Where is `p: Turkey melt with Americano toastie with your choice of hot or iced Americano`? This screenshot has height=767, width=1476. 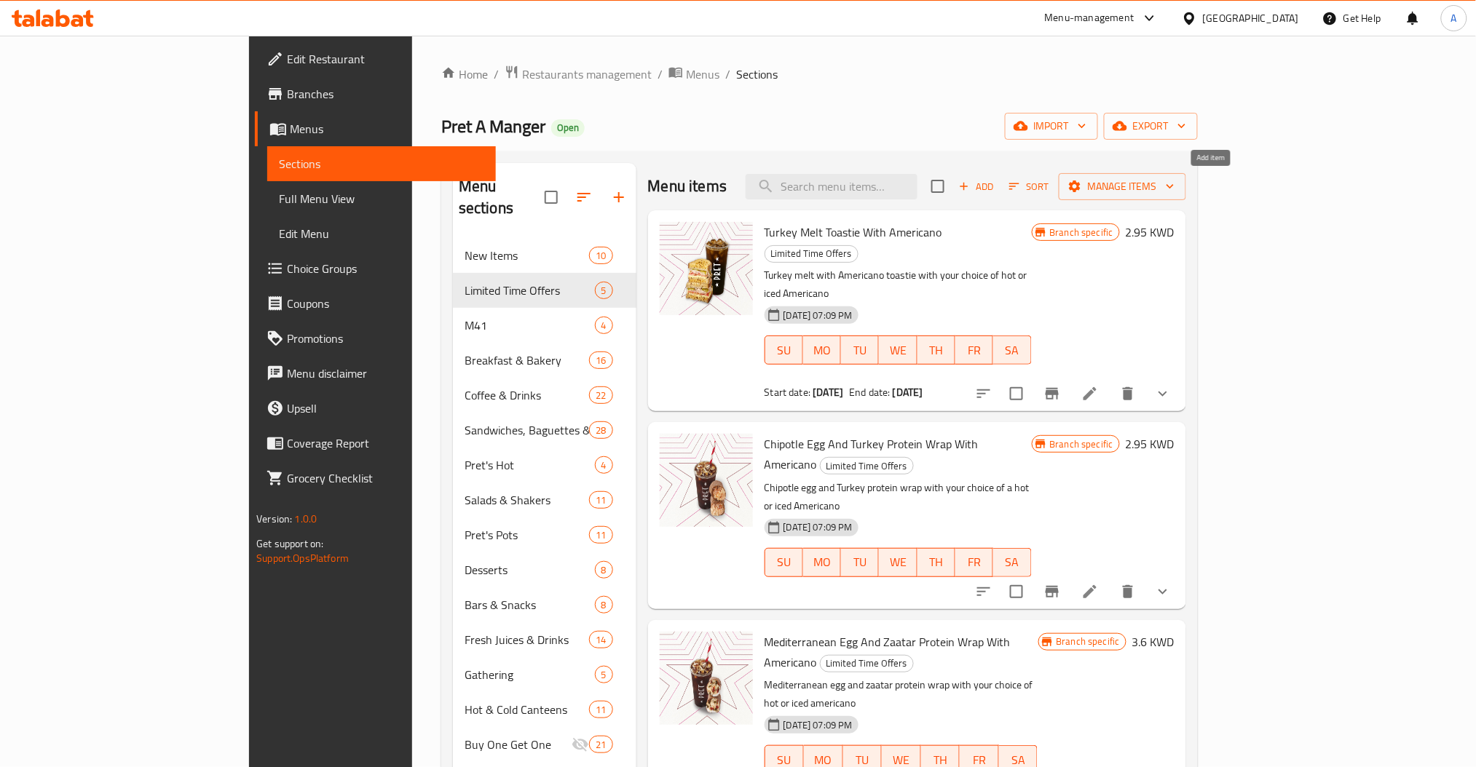 p: Turkey melt with Americano toastie with your choice of hot or iced Americano is located at coordinates (898, 285).